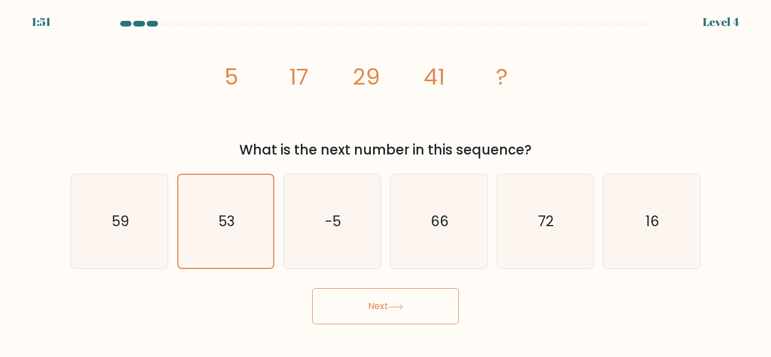  I want to click on text: 16, so click(653, 221).